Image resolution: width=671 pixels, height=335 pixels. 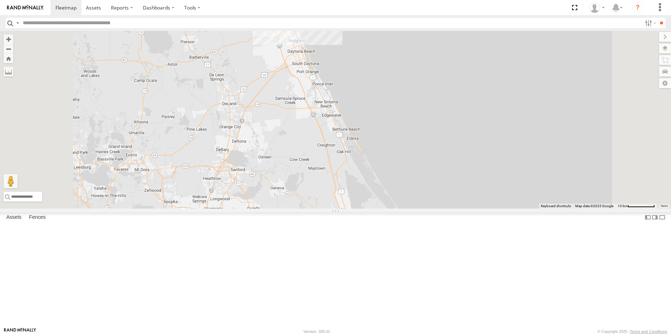 What do you see at coordinates (14, 217) in the screenshot?
I see `label: Assets` at bounding box center [14, 217].